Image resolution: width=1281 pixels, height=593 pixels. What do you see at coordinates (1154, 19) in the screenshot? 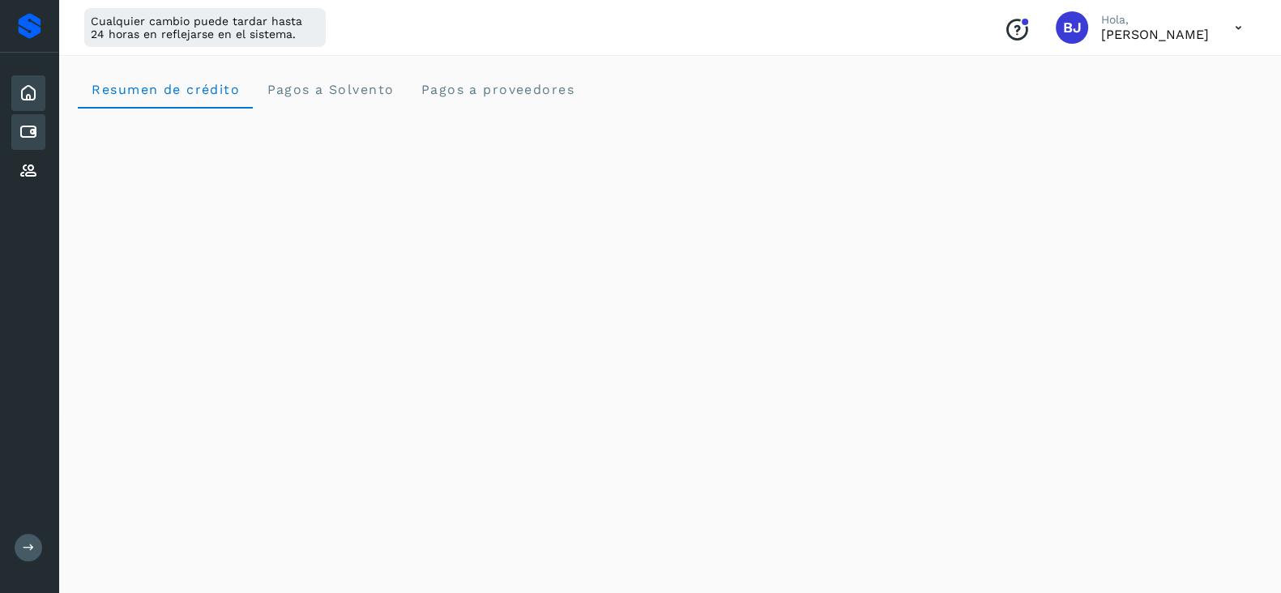
I see `p: Hola,` at bounding box center [1154, 19].